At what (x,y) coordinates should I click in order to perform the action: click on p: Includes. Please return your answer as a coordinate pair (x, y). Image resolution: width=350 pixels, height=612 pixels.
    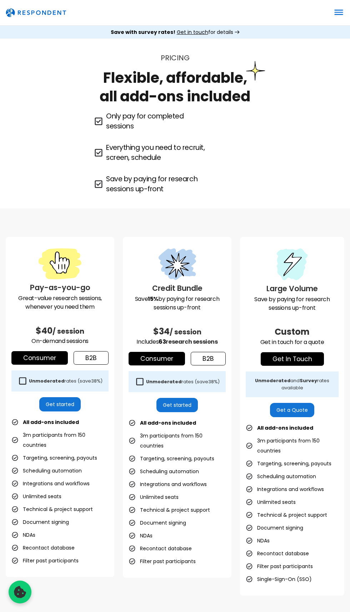
    Looking at the image, I should click on (177, 342).